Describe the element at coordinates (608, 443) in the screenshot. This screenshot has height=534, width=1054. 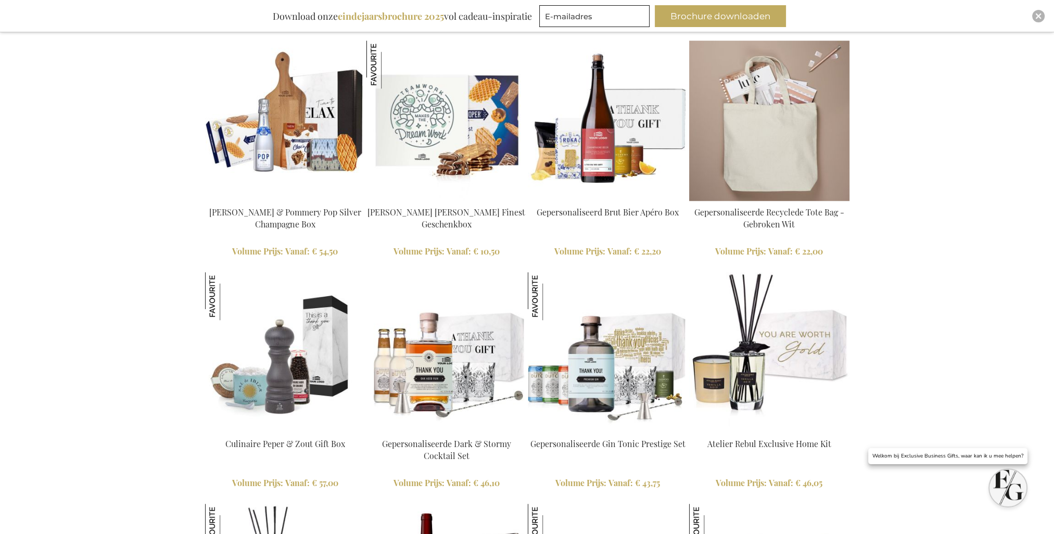
I see `a: Gepersonaliseerde Gin Tonic Prestige Set` at that location.